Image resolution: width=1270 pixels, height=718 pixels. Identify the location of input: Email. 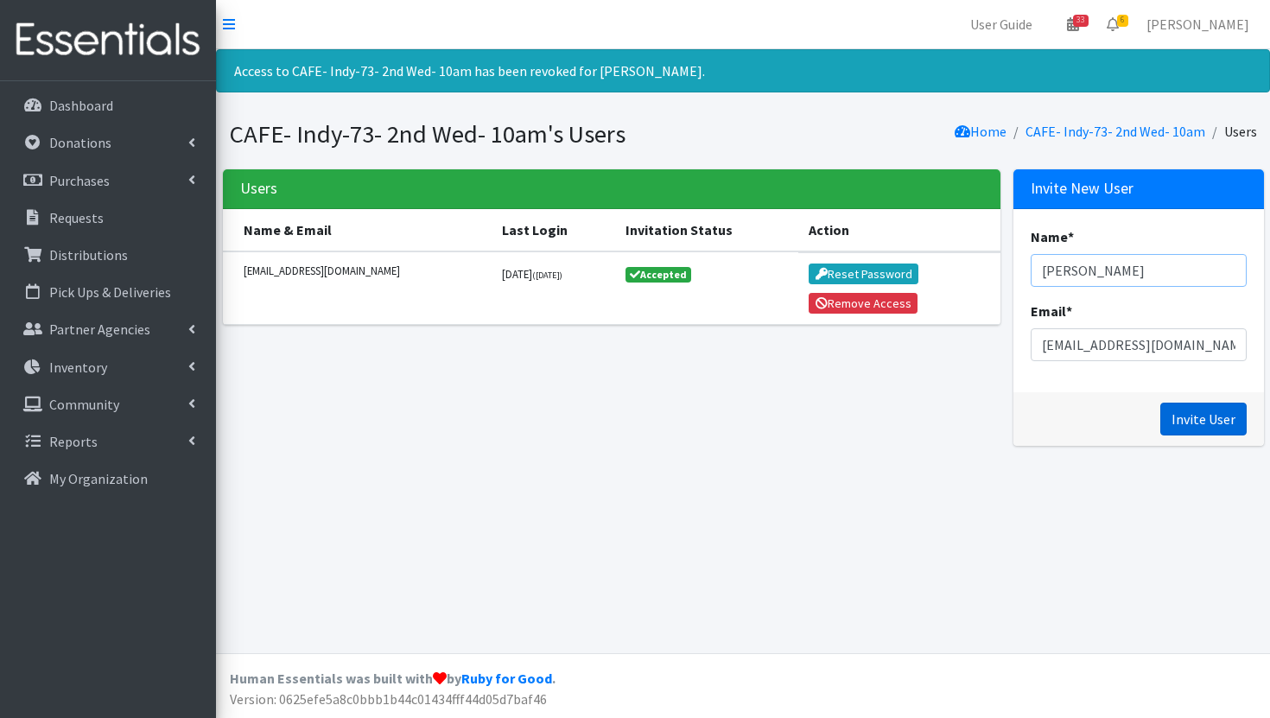
(1139, 345).